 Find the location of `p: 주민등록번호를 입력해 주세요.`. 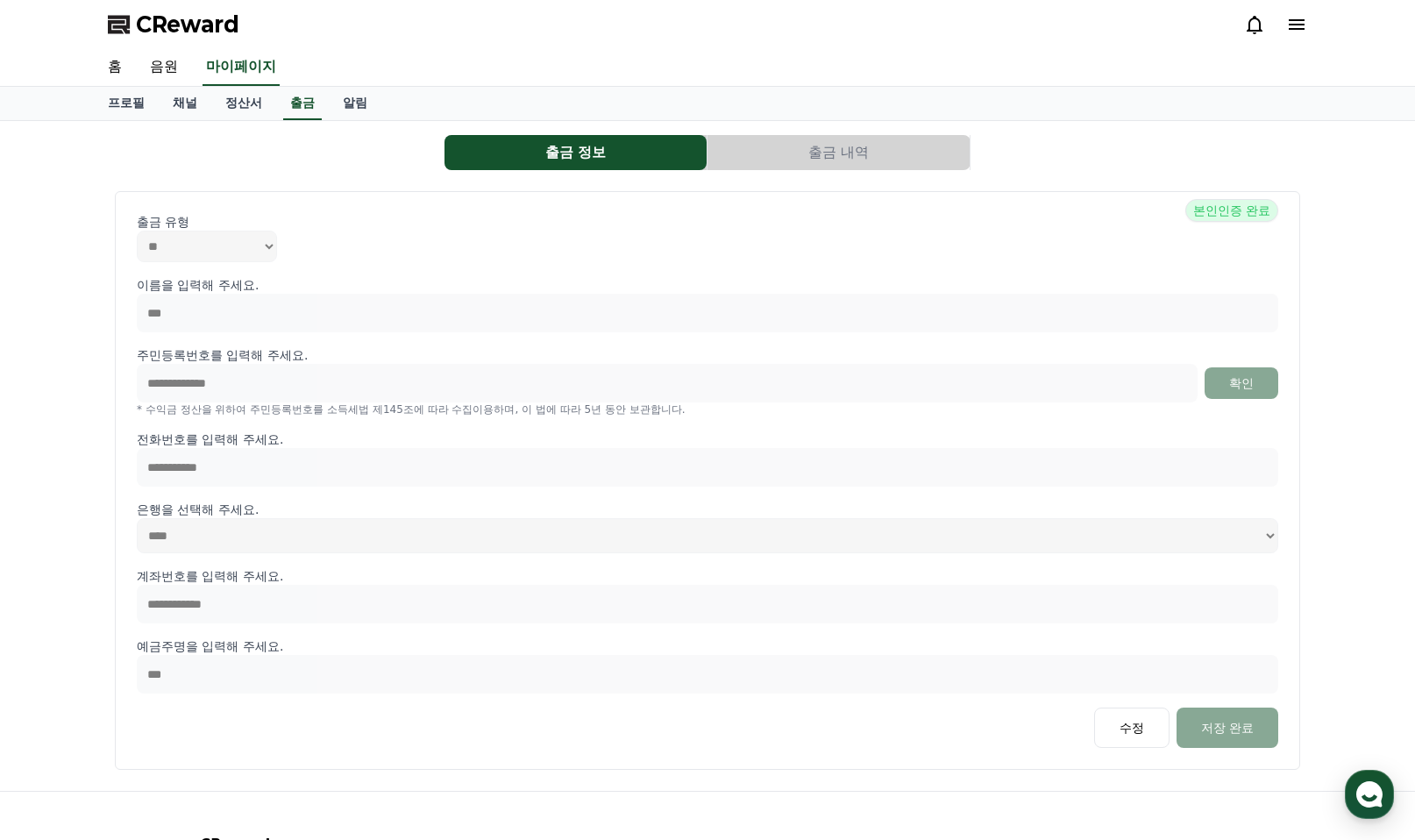

p: 주민등록번호를 입력해 주세요. is located at coordinates (222, 355).